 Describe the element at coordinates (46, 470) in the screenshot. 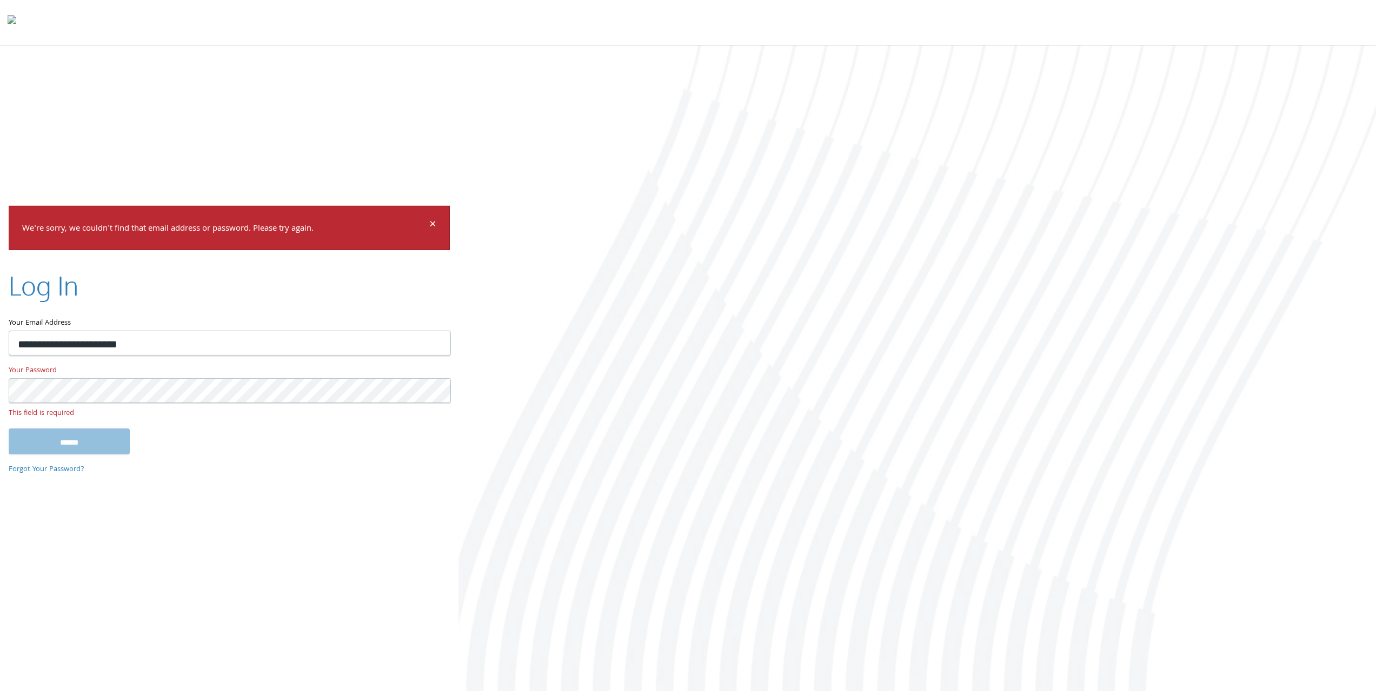

I see `a: Forgot Your Password?` at that location.